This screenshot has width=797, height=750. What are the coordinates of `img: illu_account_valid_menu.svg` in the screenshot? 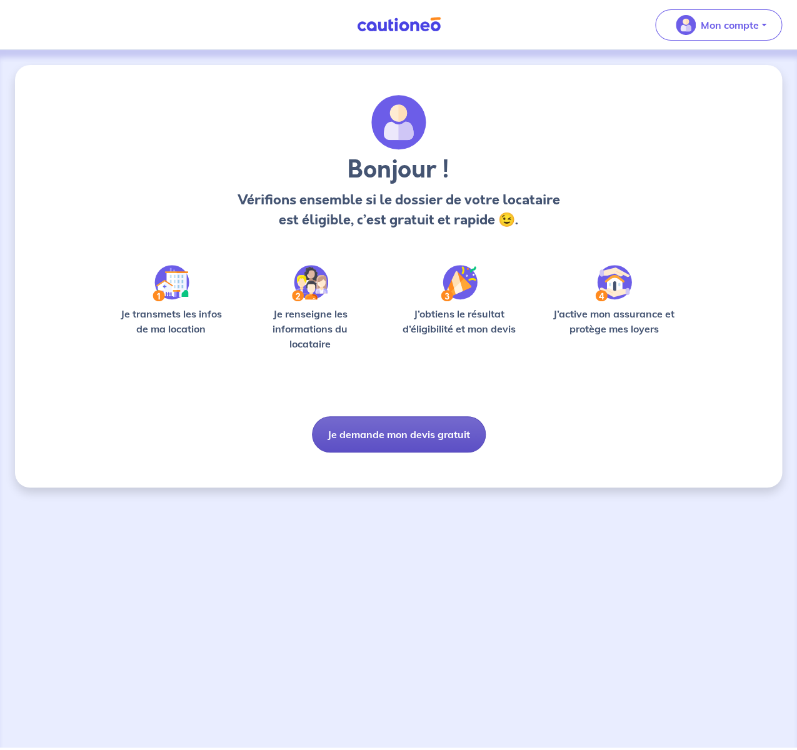 It's located at (686, 25).